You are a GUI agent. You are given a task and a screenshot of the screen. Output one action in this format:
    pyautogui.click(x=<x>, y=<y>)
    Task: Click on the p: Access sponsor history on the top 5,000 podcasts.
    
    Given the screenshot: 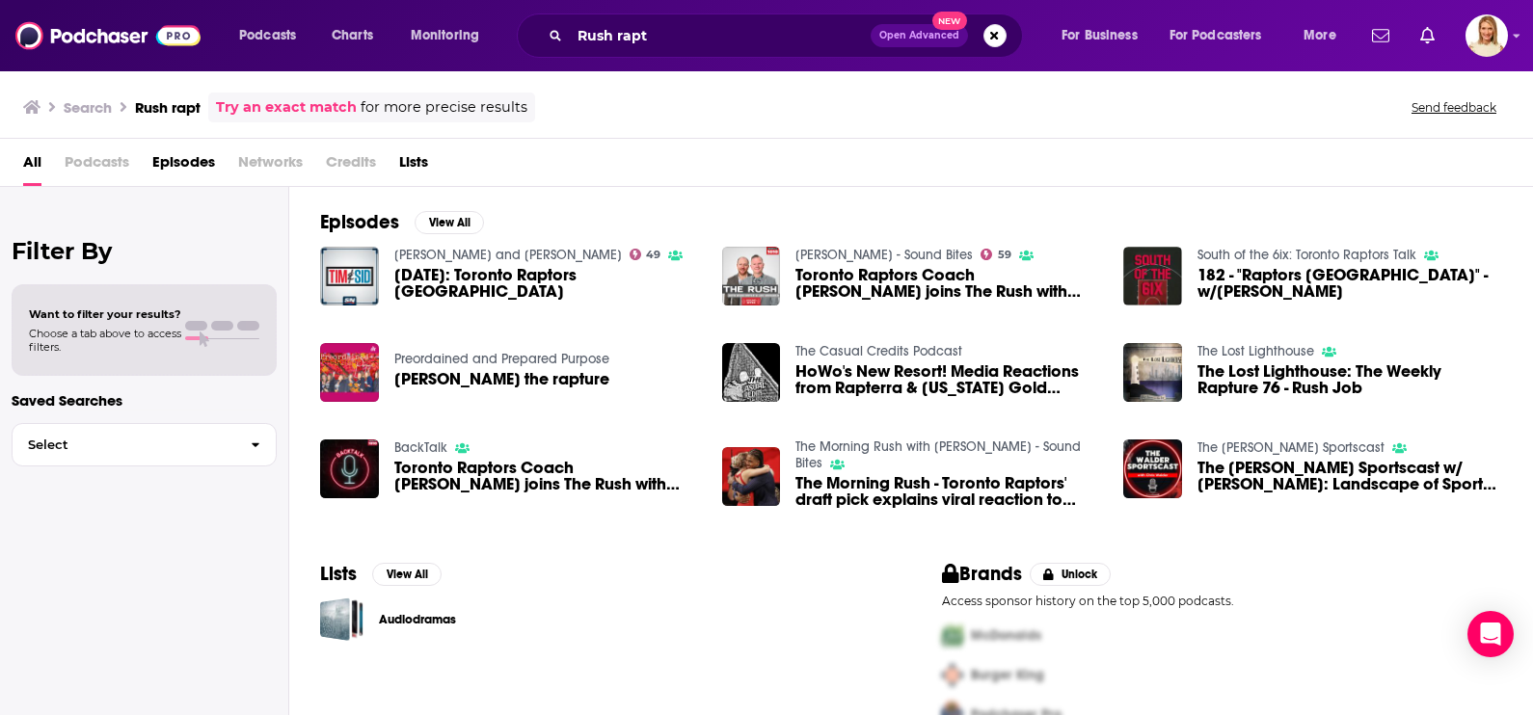 What is the action you would take?
    pyautogui.click(x=1222, y=601)
    